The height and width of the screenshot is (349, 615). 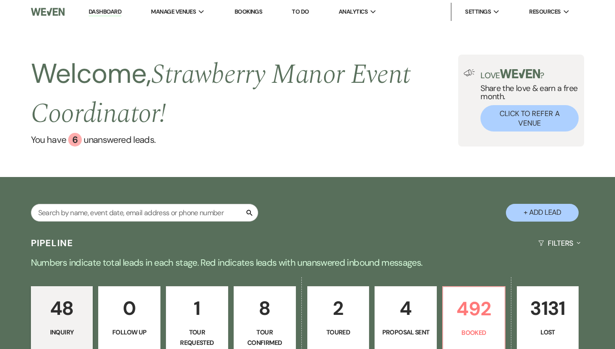 What do you see at coordinates (559, 243) in the screenshot?
I see `button: Filters` at bounding box center [559, 243].